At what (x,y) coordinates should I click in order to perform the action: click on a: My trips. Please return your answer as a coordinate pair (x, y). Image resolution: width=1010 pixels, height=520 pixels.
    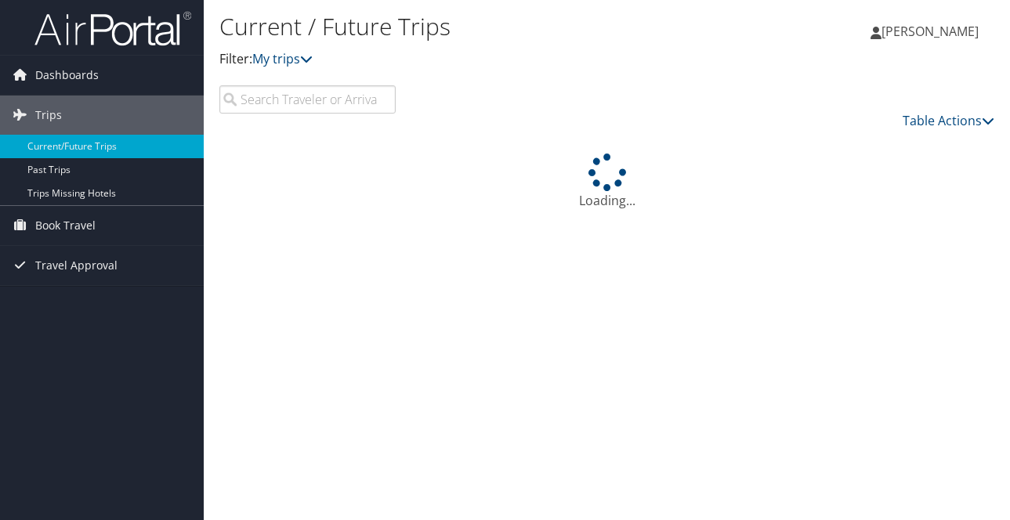
    Looking at the image, I should click on (282, 59).